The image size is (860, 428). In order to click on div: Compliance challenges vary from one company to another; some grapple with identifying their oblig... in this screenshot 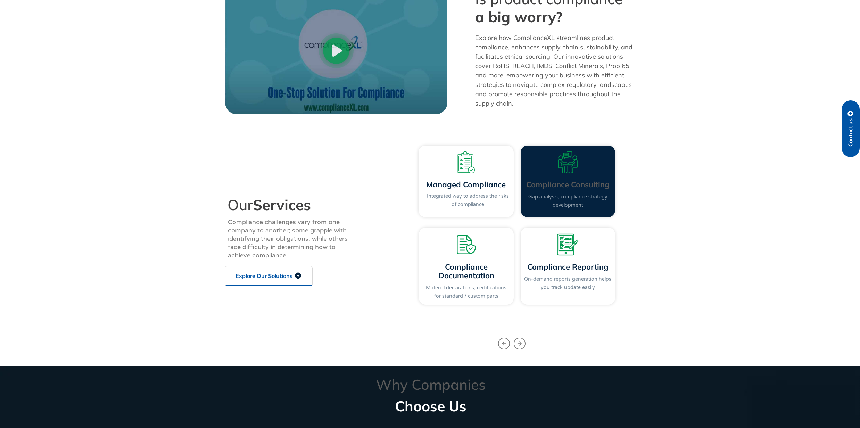, I will do `click(289, 239)`.